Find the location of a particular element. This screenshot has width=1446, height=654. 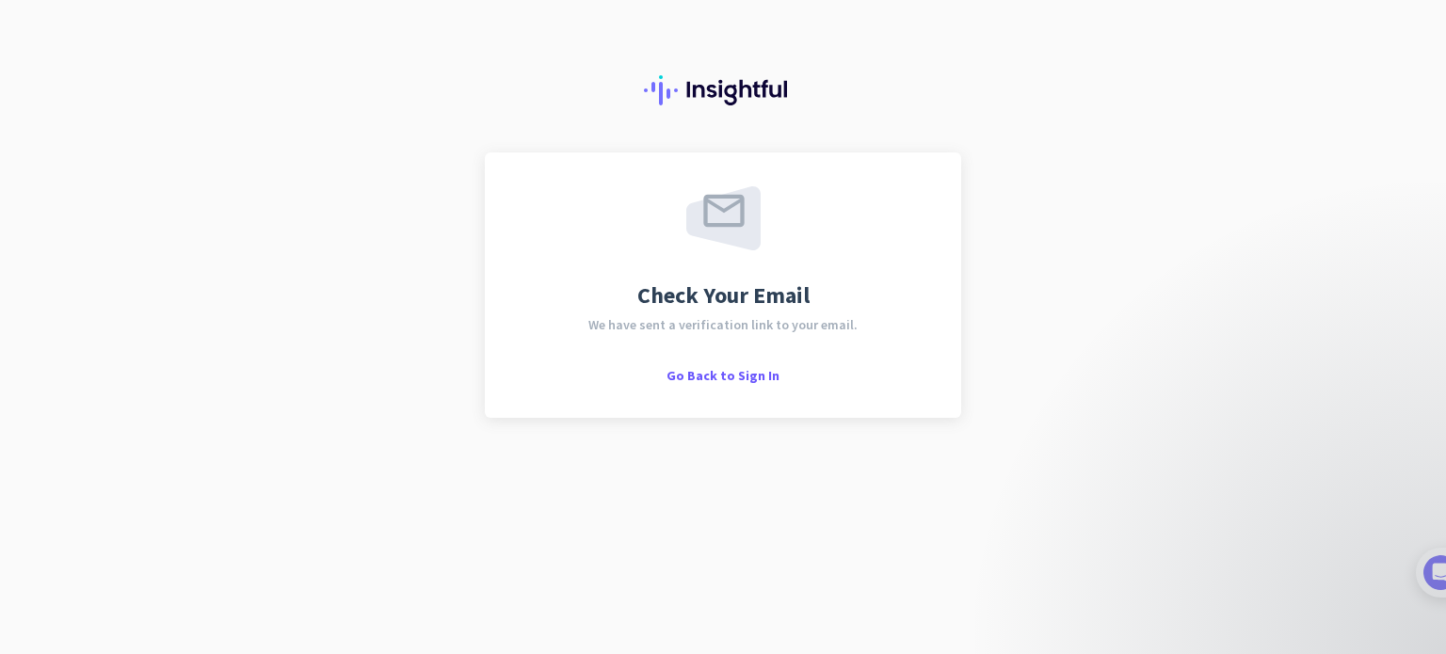

img: email-sent is located at coordinates (723, 218).